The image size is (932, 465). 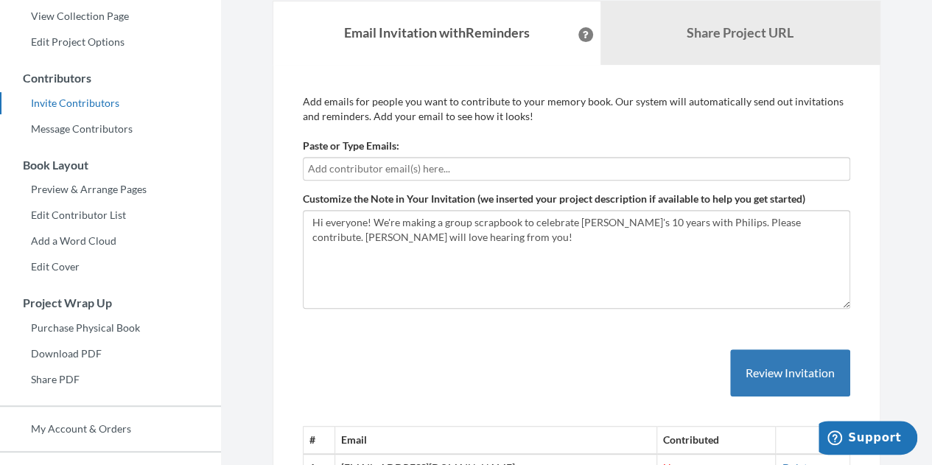 I want to click on h3: Book Layout, so click(x=110, y=165).